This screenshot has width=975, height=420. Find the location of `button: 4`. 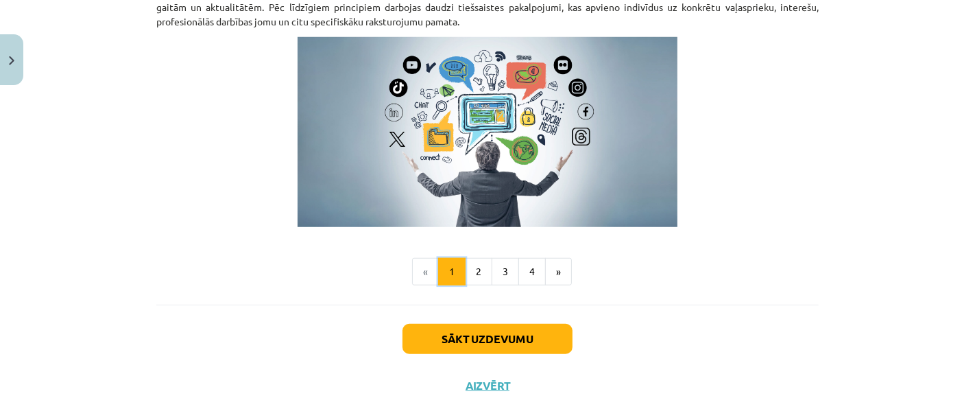

button: 4 is located at coordinates (532, 271).